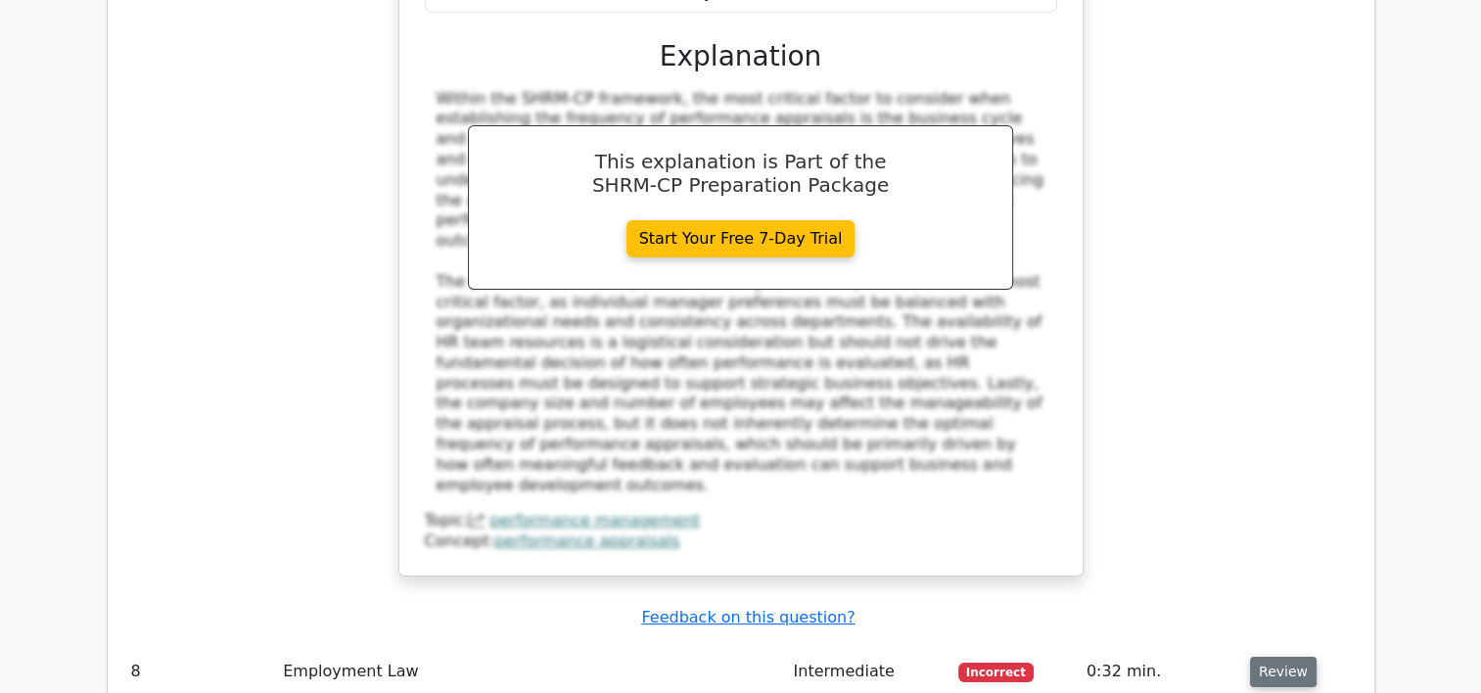  I want to click on div: Within the SHRM-CP framework, the most critical factor to consider when establishing the frequenc..., so click(741, 293).